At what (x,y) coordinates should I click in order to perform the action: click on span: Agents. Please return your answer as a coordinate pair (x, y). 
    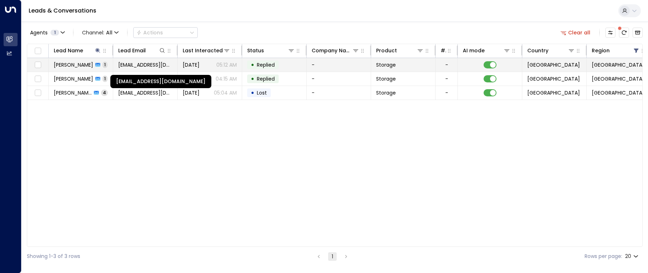
    Looking at the image, I should click on (39, 33).